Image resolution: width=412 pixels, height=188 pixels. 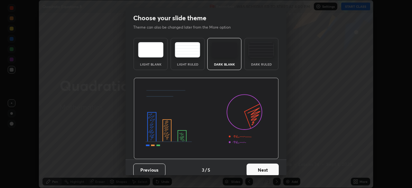 I want to click on img: darkThemeBanner.d06ce4a2.svg, so click(x=206, y=119).